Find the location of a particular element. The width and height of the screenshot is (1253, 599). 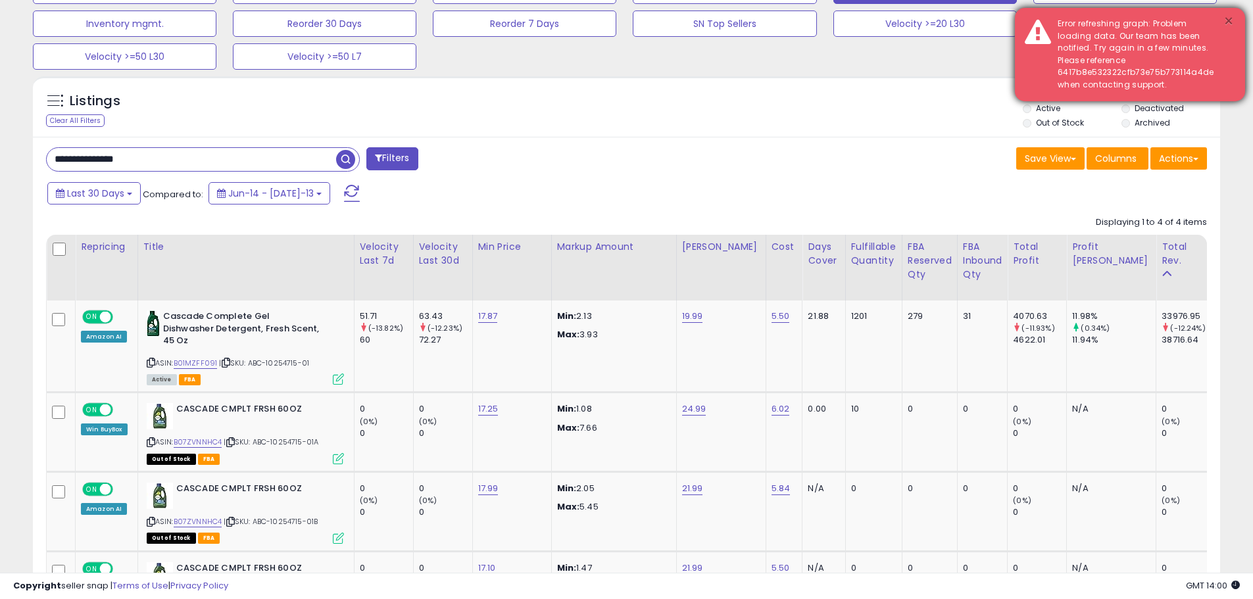

div: 1201 is located at coordinates (871, 316).